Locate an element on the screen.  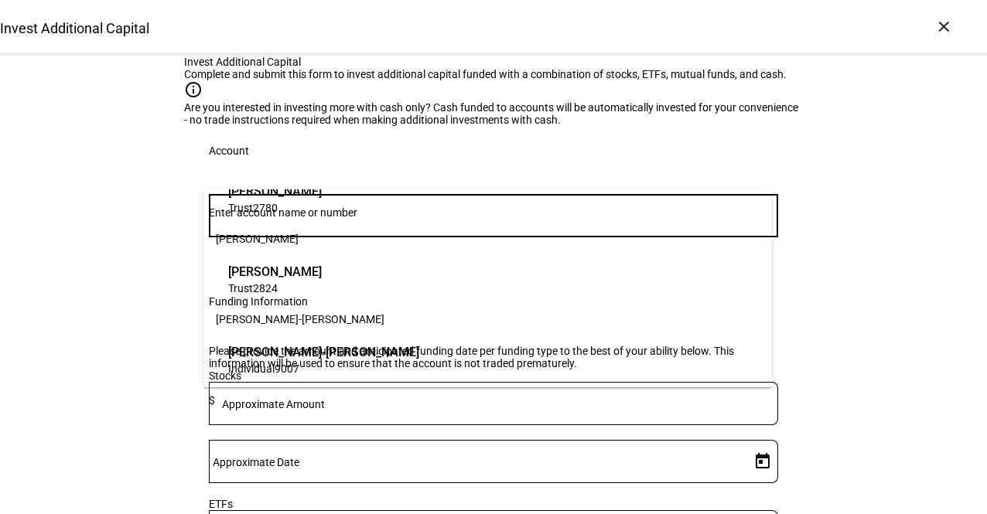
button: Open calendar is located at coordinates (763, 462).